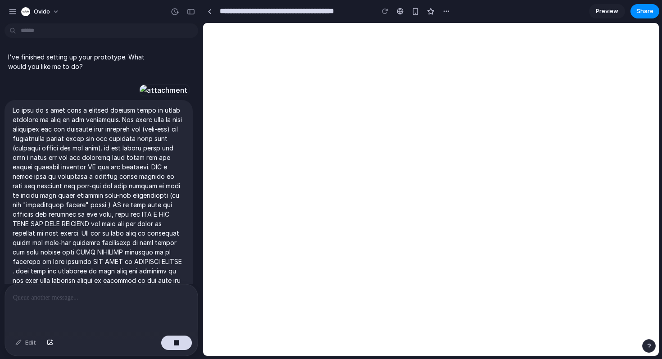 The height and width of the screenshot is (359, 662). Describe the element at coordinates (41, 12) in the screenshot. I see `button: Ovido` at that location.